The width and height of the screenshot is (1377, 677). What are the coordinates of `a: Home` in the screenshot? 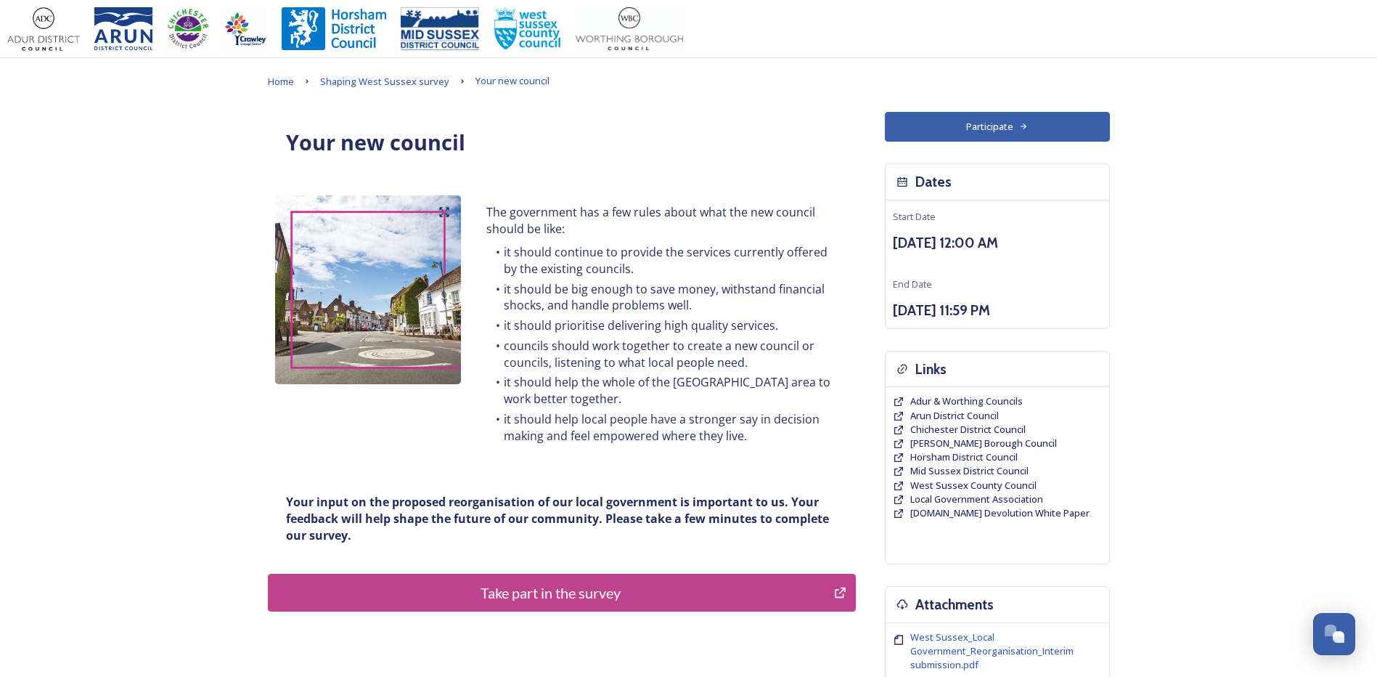 It's located at (281, 81).